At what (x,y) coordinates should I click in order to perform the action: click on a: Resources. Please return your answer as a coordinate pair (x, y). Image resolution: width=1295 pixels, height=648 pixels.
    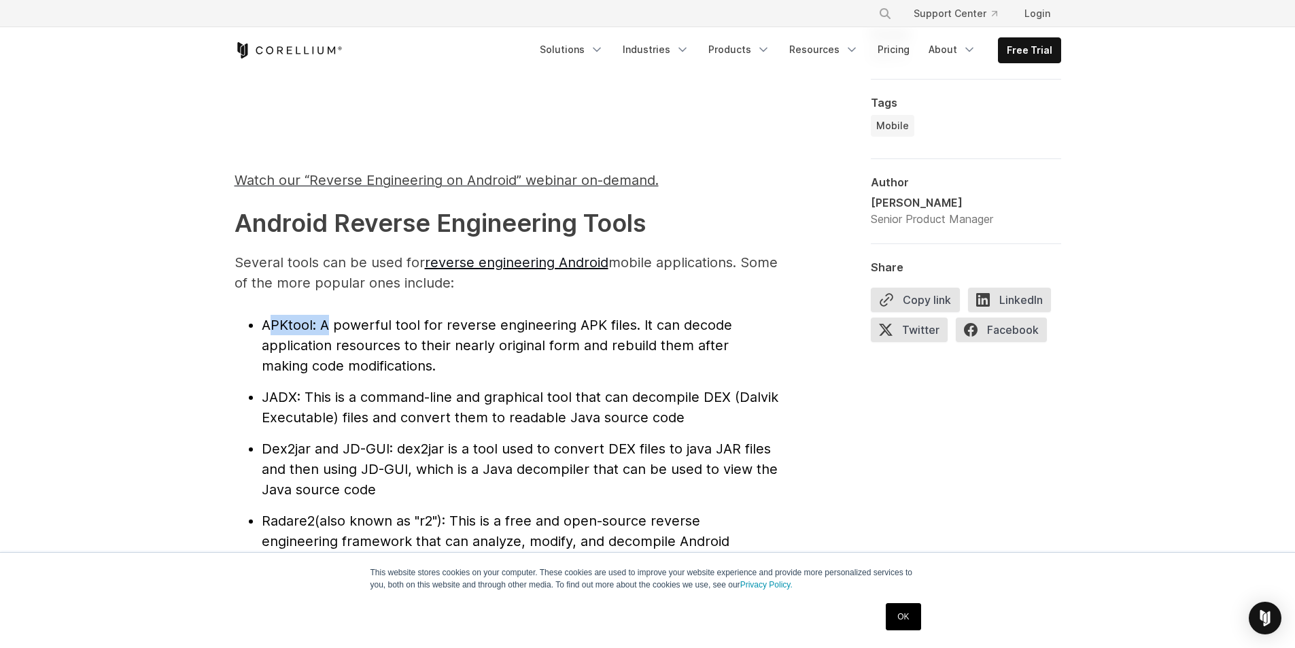
    Looking at the image, I should click on (824, 50).